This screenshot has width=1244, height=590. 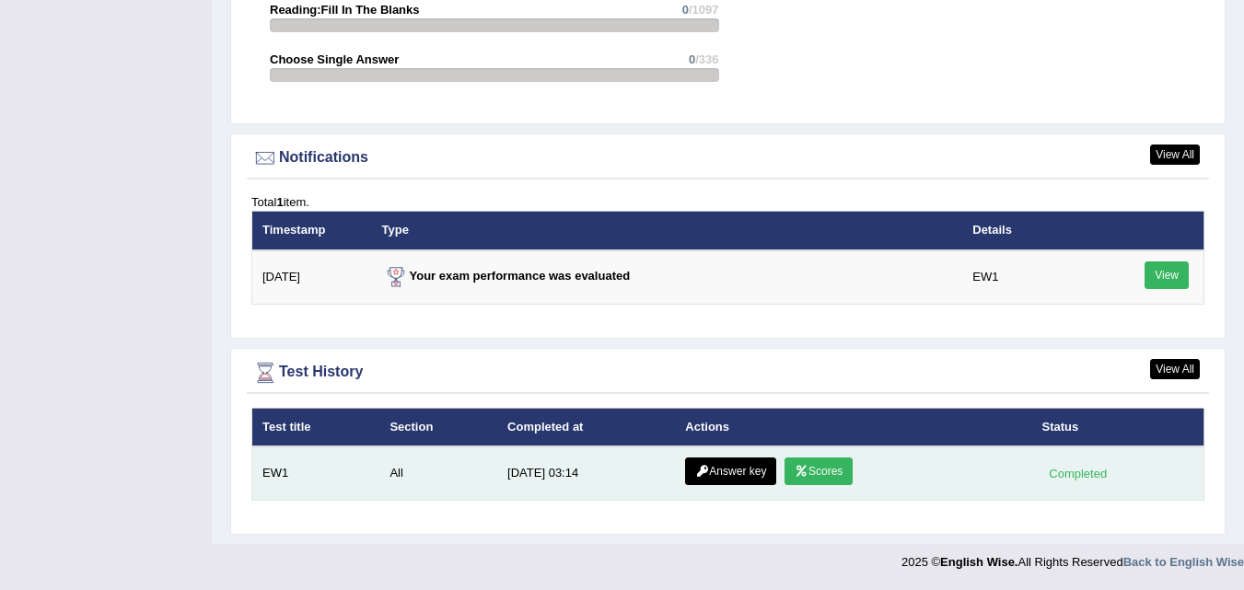 I want to click on div: Completed, so click(x=1077, y=473).